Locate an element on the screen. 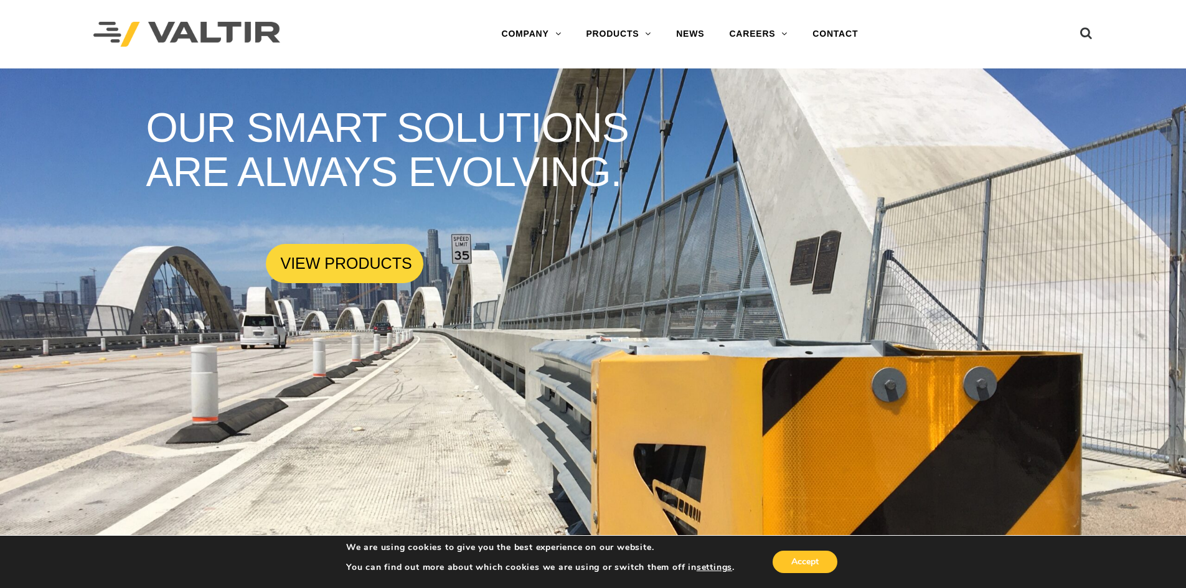 Image resolution: width=1186 pixels, height=588 pixels. p: You can find out more about which cookies we are using or switch them off in . is located at coordinates (540, 568).